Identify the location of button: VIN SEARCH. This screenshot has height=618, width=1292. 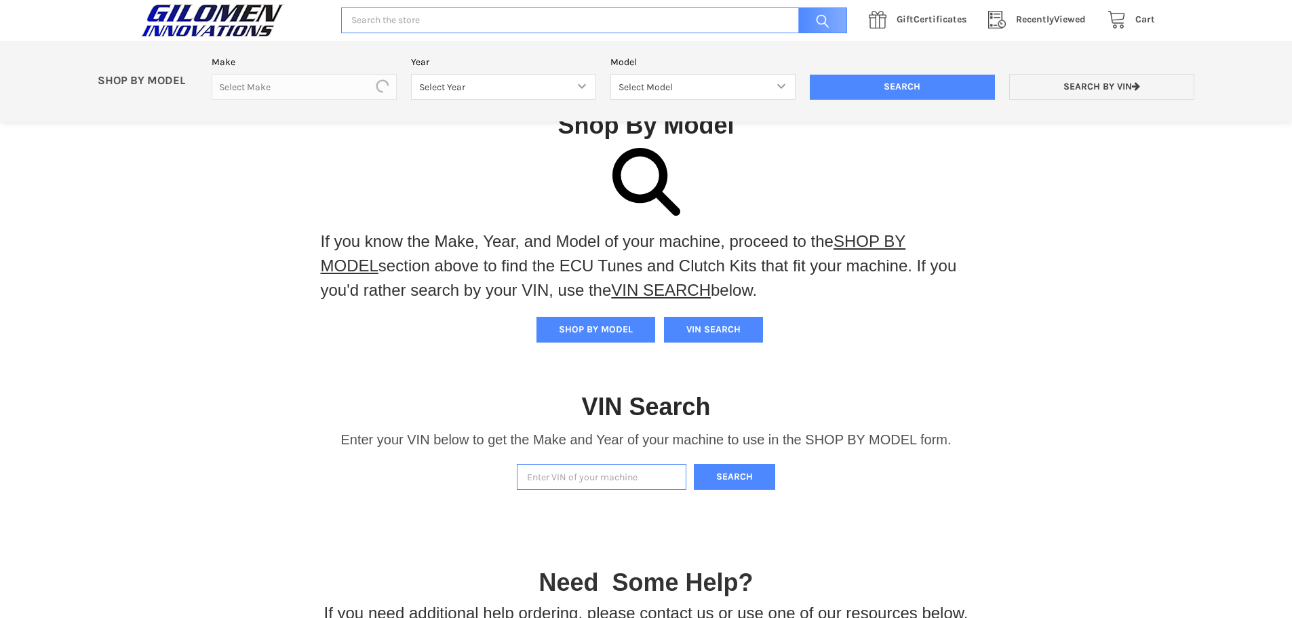
(713, 330).